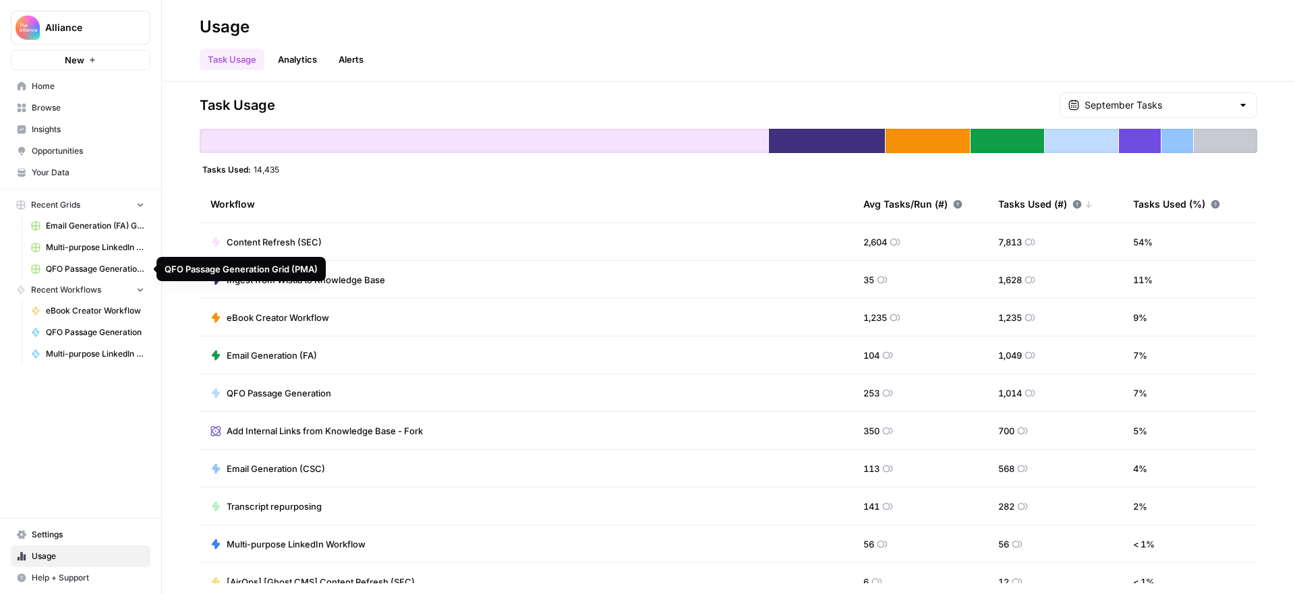  Describe the element at coordinates (1176, 204) in the screenshot. I see `div: Tasks Used (%)` at that location.